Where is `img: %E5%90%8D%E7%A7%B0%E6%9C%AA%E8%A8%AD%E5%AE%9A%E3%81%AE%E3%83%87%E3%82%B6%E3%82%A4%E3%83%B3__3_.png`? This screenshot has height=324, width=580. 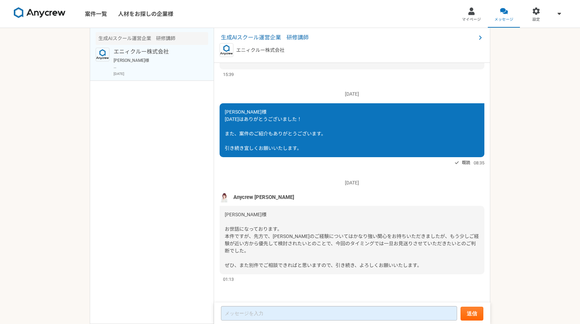
img: %E5%90%8D%E7%A7%B0%E6%9C%AA%E8%A8%AD%E5%AE%9A%E3%81%AE%E3%83%87%E3%82%B6%E3%82%A4%E3%83%B3__3_.png is located at coordinates (225, 197).